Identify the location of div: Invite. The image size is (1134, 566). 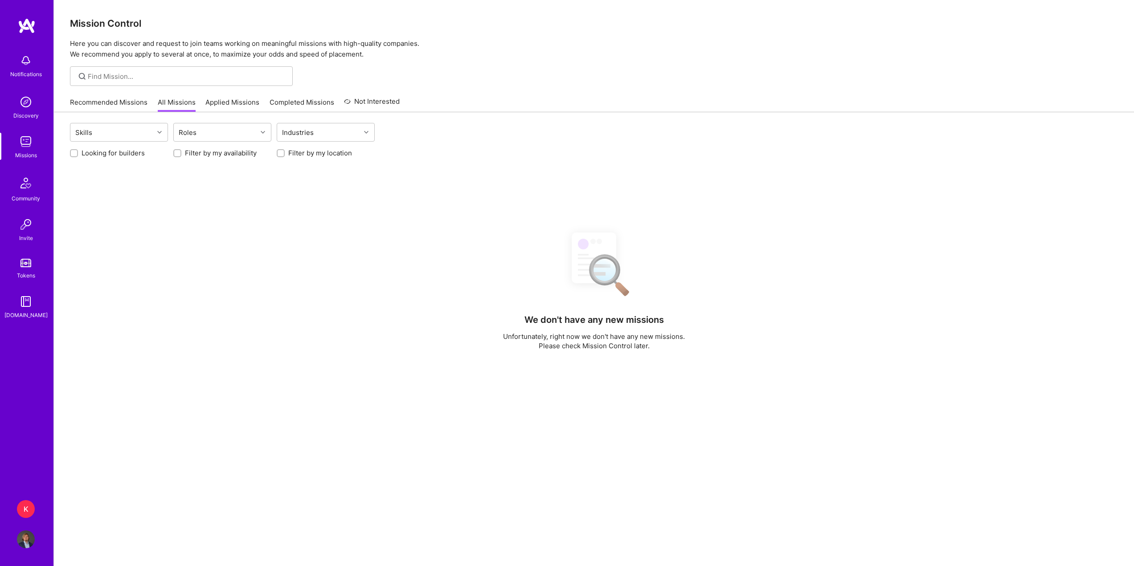
(26, 238).